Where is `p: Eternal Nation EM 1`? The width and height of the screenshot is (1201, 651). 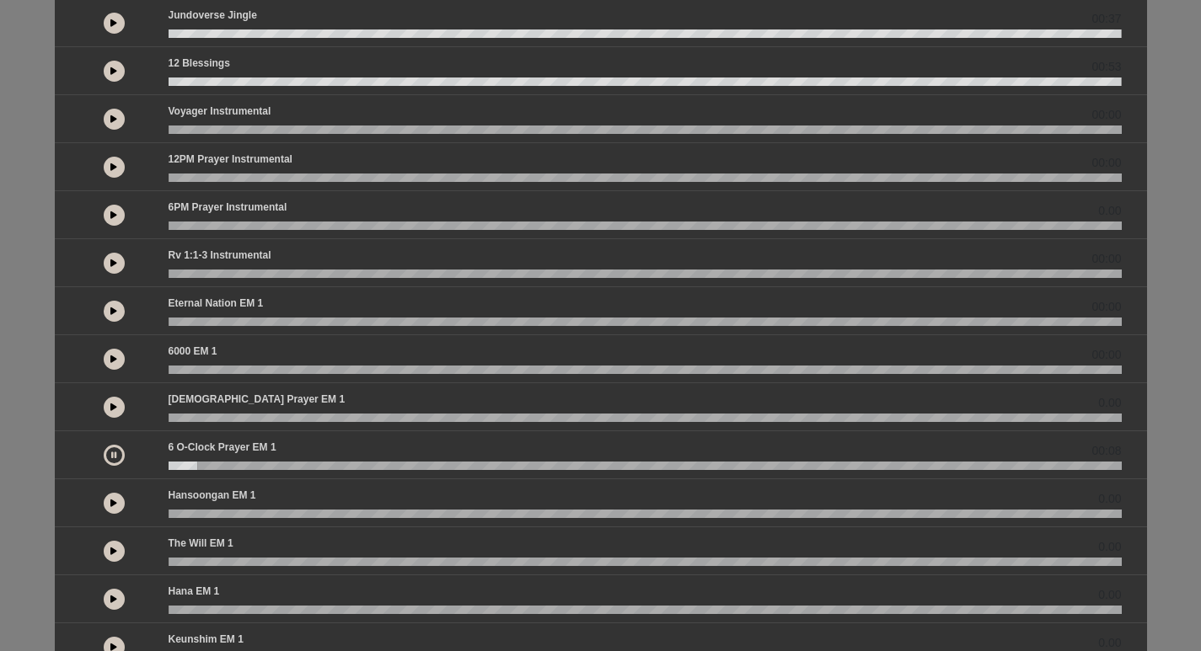
p: Eternal Nation EM 1 is located at coordinates (216, 303).